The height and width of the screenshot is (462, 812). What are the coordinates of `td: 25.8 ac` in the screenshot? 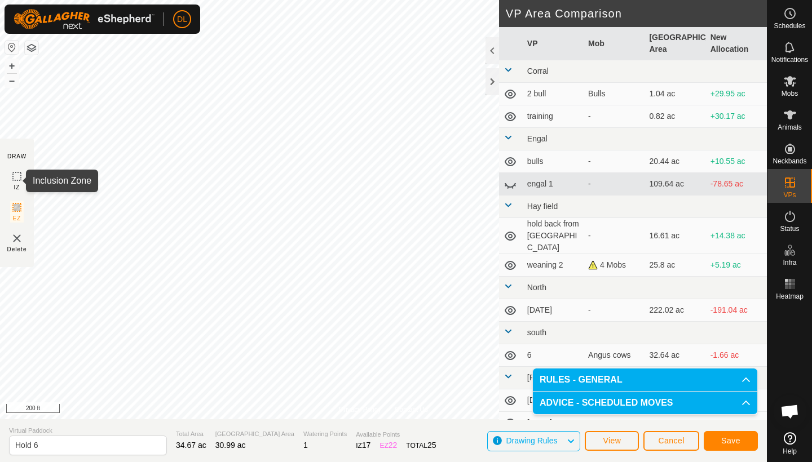 It's located at (675, 266).